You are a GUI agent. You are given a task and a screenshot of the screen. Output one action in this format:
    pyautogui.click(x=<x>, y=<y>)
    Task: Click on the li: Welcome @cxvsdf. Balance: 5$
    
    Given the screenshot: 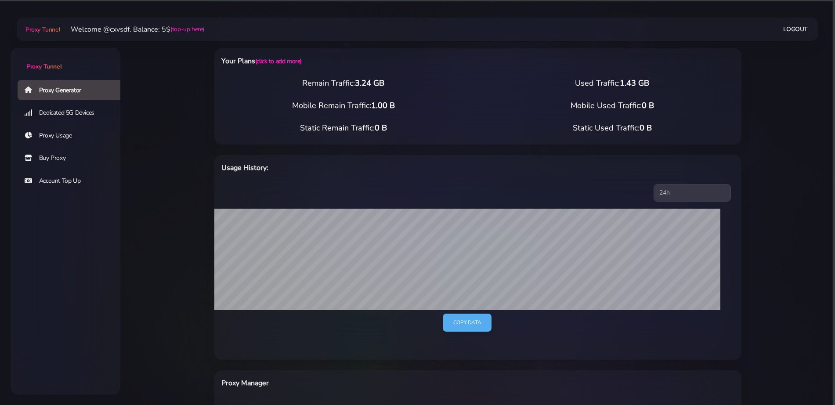 What is the action you would take?
    pyautogui.click(x=132, y=29)
    